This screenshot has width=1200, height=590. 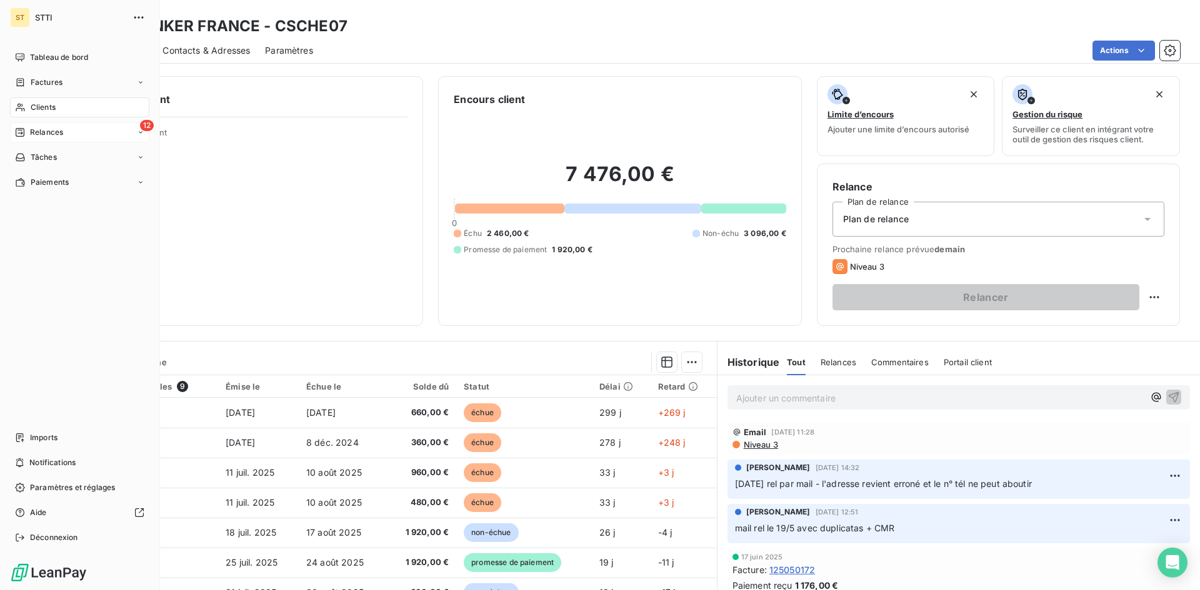 I want to click on span: Paramètres, so click(x=289, y=51).